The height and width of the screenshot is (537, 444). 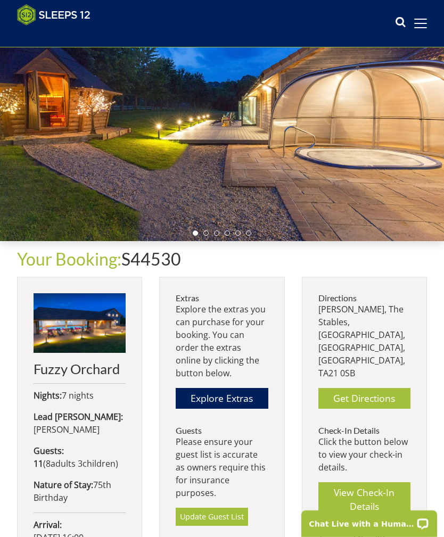 What do you see at coordinates (47, 395) in the screenshot?
I see `strong: Nights:` at bounding box center [47, 395].